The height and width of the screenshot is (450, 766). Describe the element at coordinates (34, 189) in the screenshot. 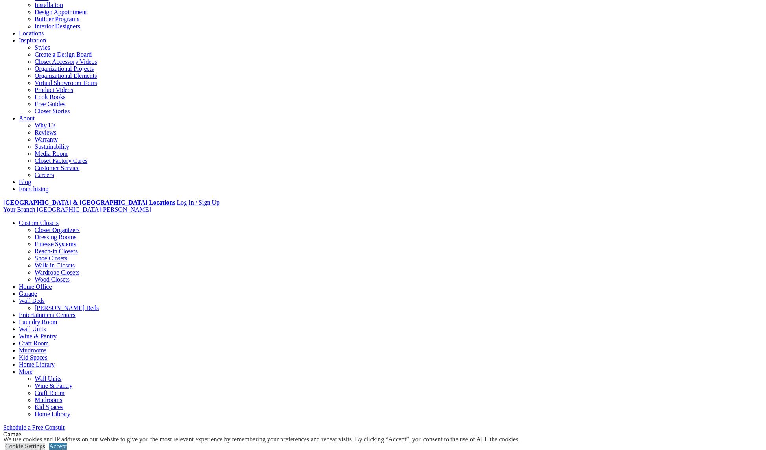

I see `a: Franchising` at that location.